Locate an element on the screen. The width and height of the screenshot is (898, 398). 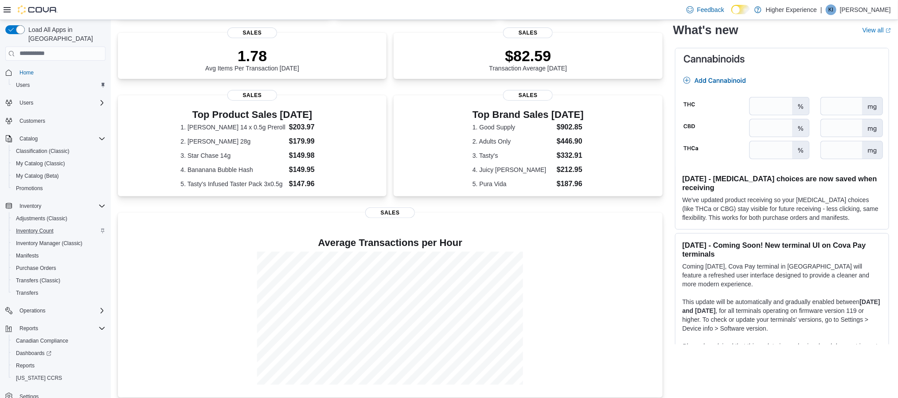
button: Home is located at coordinates (55, 72).